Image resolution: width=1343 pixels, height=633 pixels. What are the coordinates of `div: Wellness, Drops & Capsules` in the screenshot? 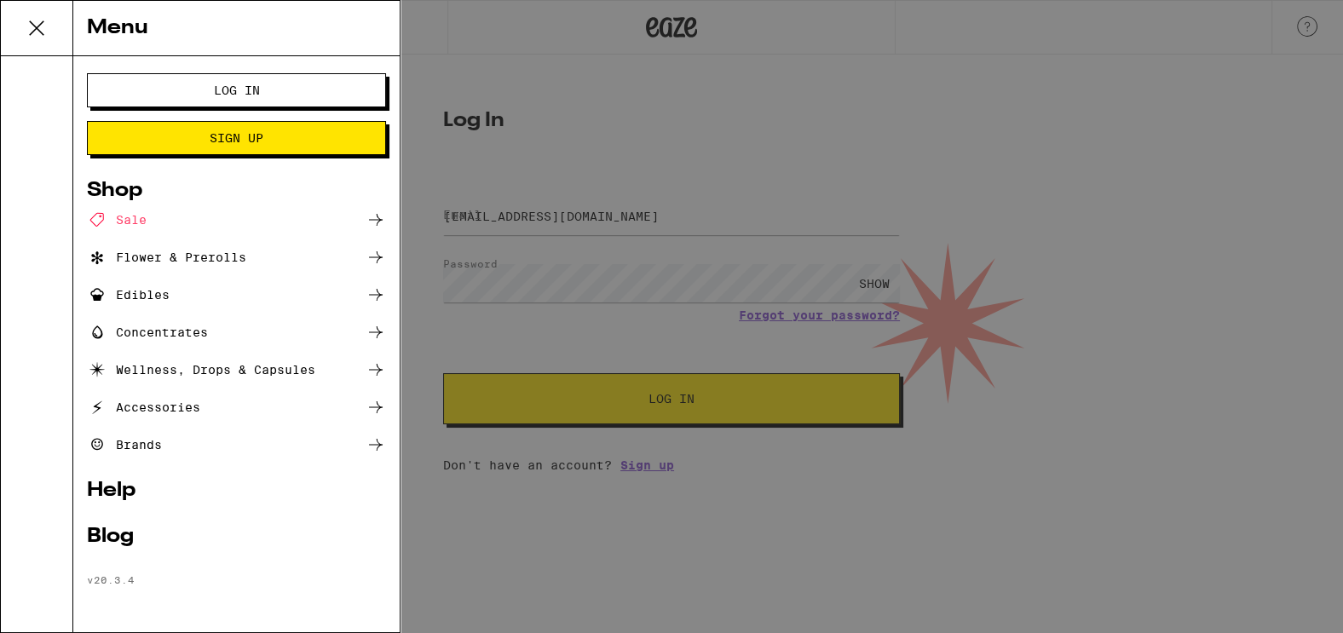 It's located at (201, 370).